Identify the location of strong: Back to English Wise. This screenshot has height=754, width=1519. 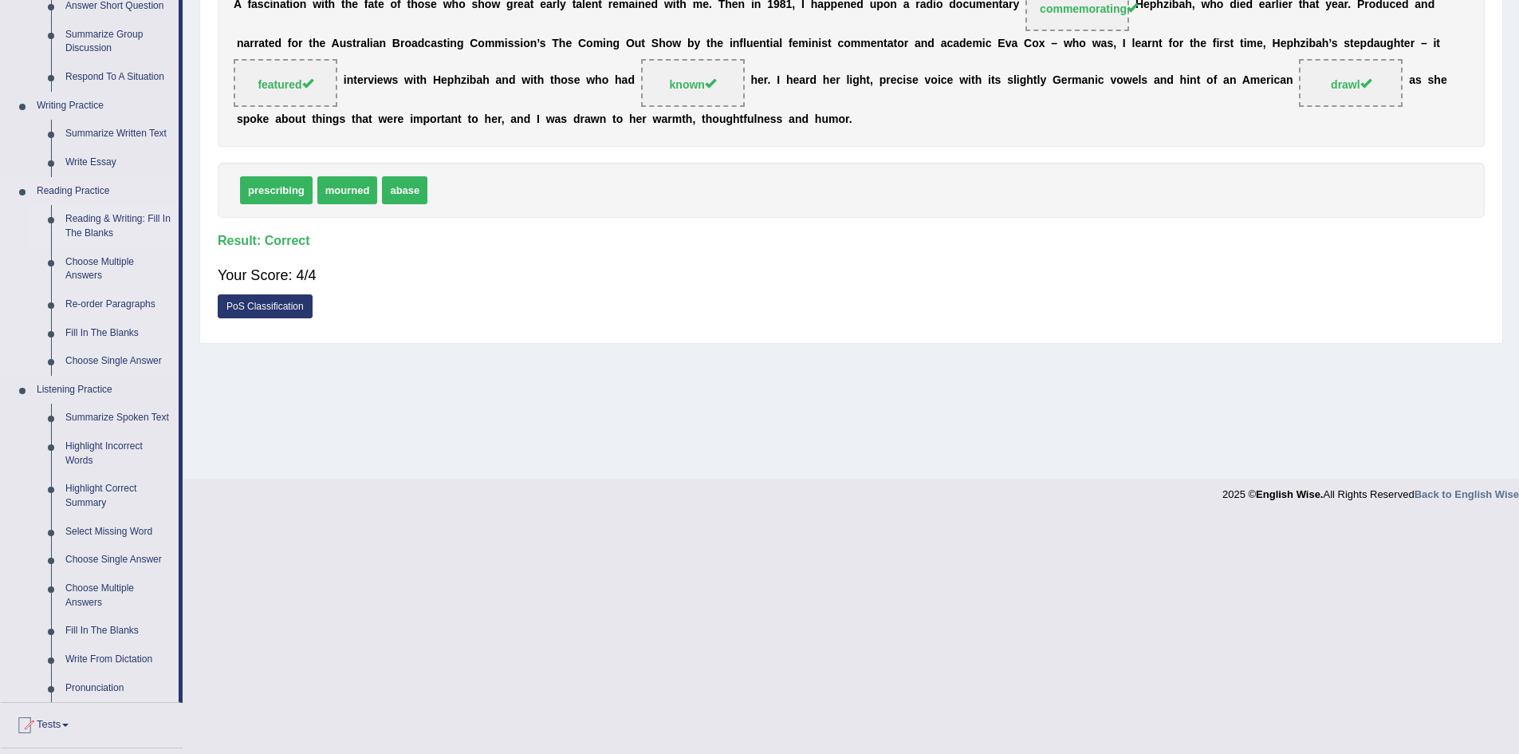
(1467, 494).